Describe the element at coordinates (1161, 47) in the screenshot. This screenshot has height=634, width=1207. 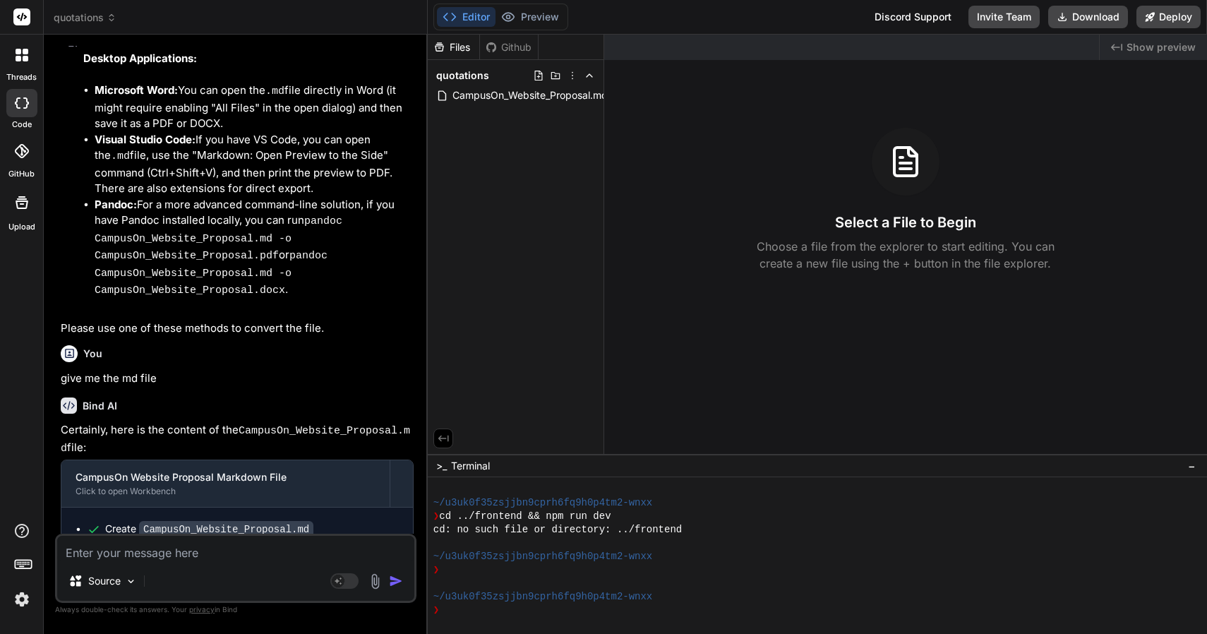
I see `span: Show preview` at that location.